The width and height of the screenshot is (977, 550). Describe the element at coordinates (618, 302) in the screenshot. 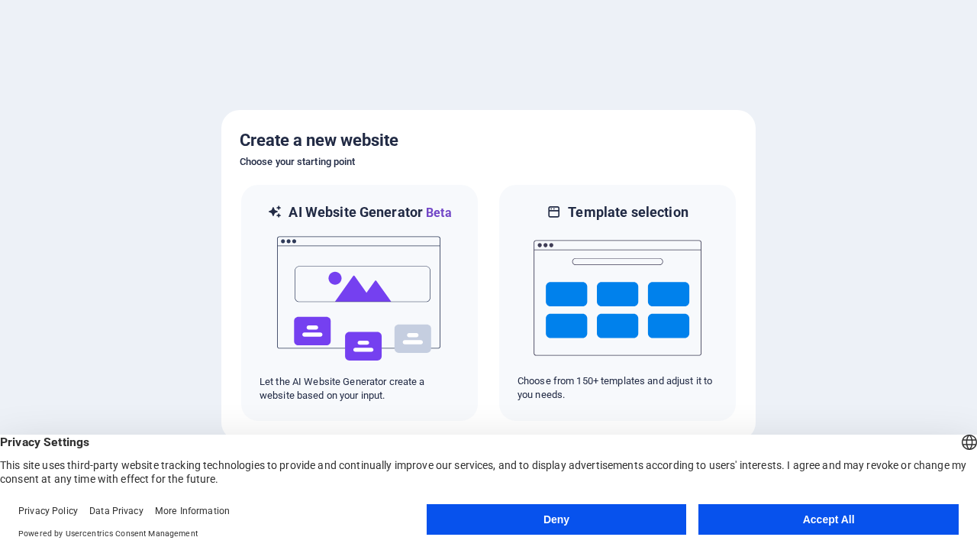

I see `div: Template selectionChoose from 150+ templates and adjust it to you needs.` at that location.